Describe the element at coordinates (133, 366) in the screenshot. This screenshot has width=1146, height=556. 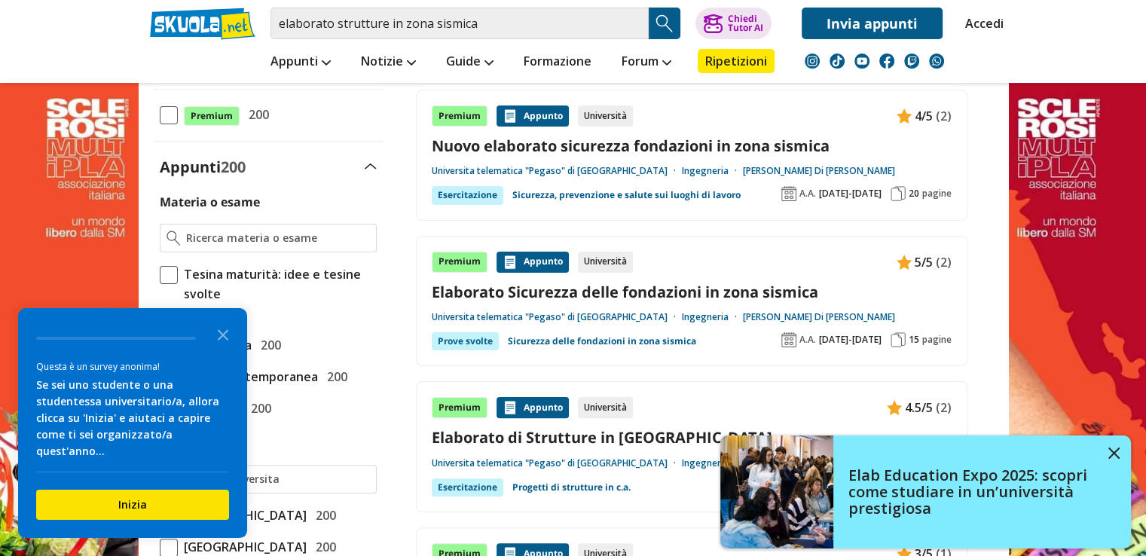
I see `div: Questa è un survey anonima!` at that location.